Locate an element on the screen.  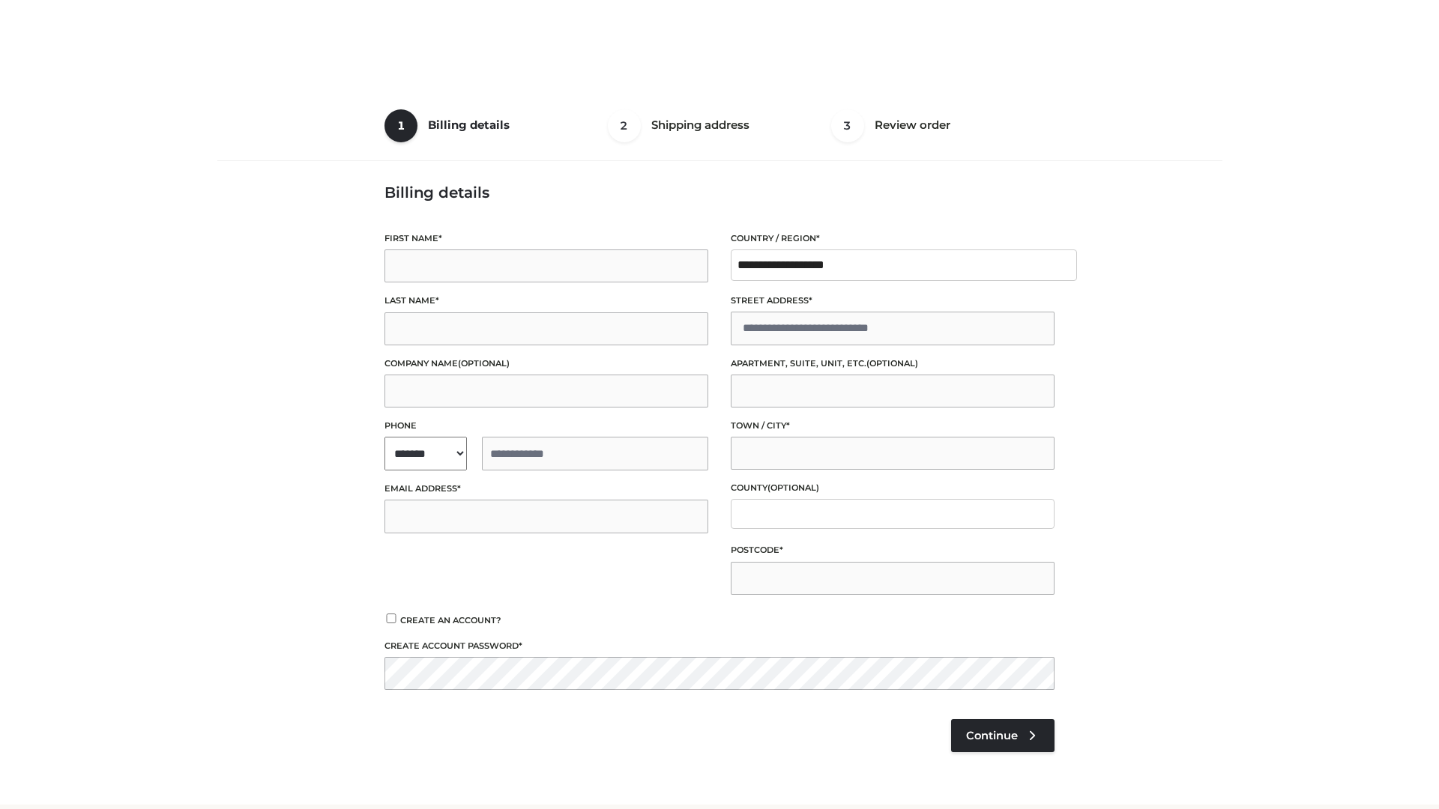
label: Apartment, suite, unit, etc. is located at coordinates (893, 364).